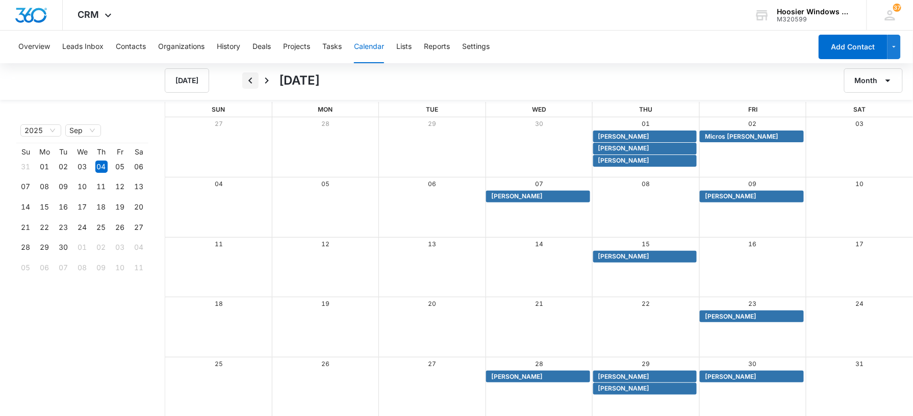 The width and height of the screenshot is (913, 416). I want to click on div: Eden Tague, so click(645, 148).